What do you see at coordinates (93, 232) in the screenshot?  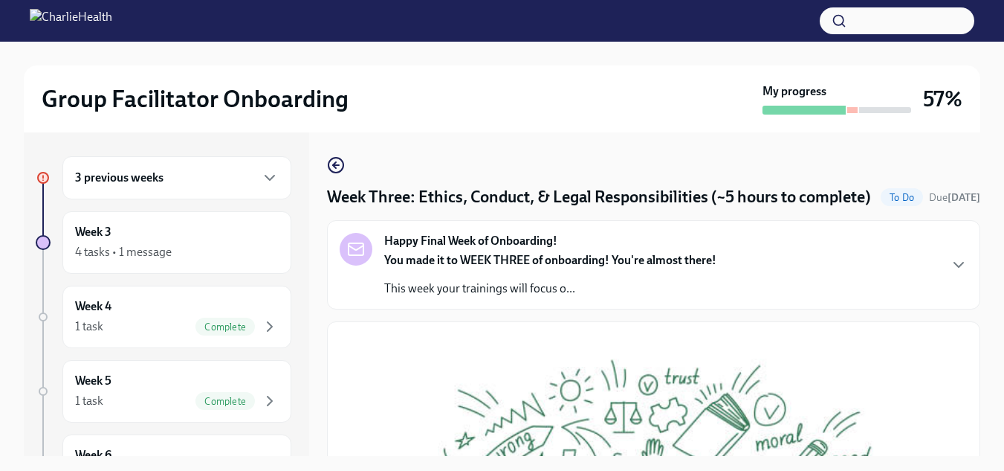 I see `h6: Week 3` at bounding box center [93, 232].